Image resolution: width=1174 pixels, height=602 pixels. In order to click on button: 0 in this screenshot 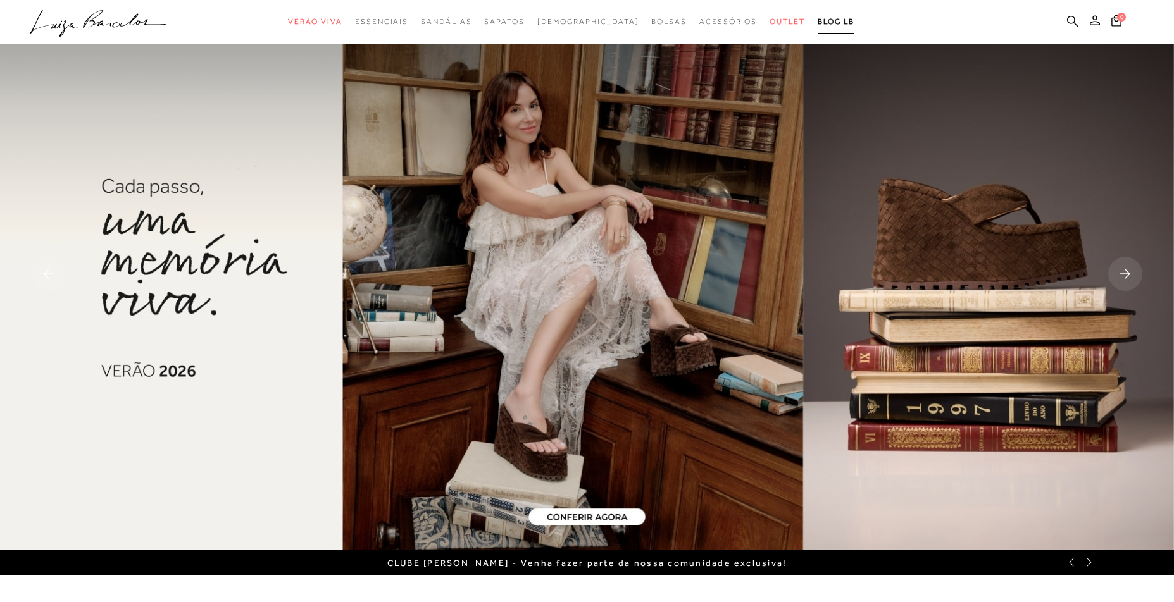, I will do `click(1116, 22)`.